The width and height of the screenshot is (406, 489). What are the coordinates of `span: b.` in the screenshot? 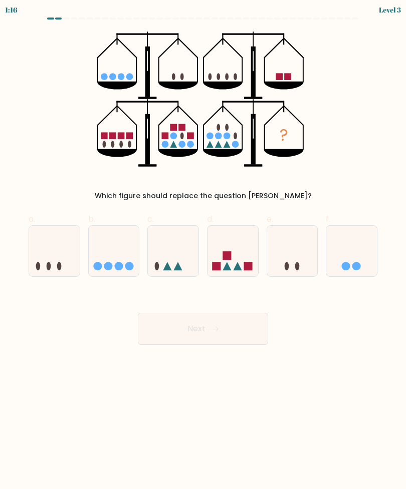 It's located at (92, 219).